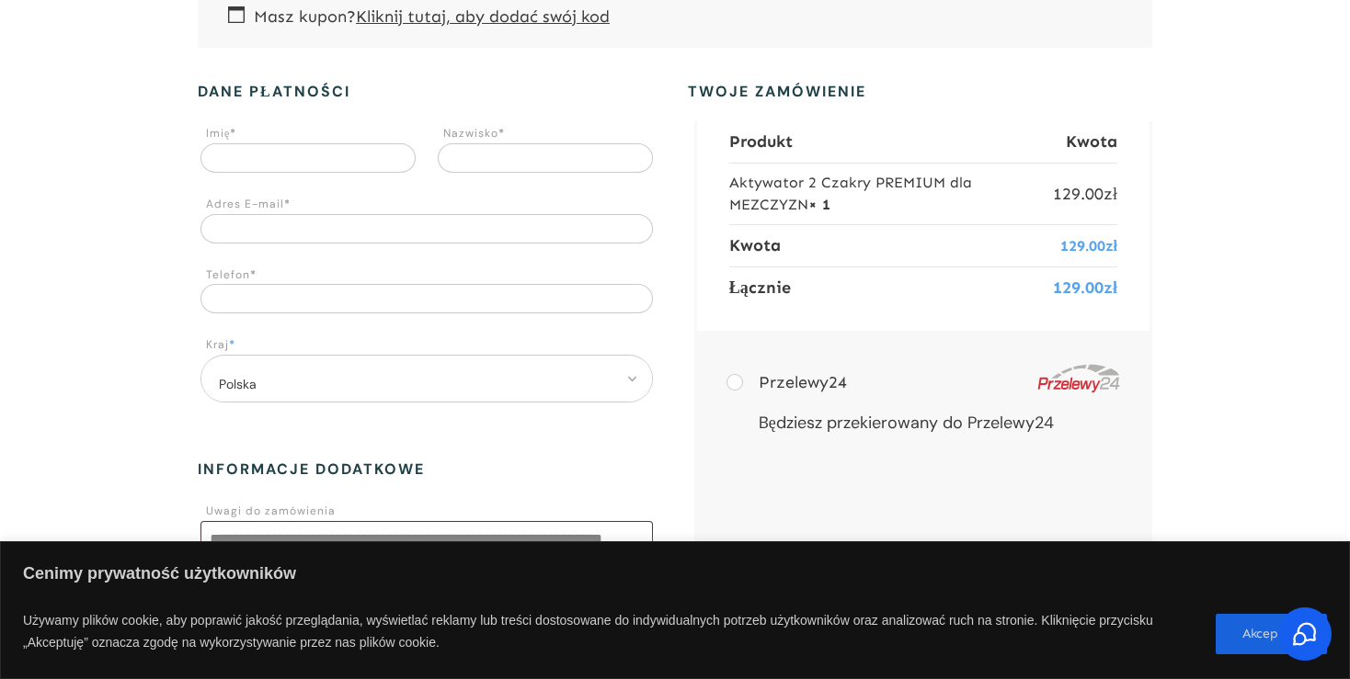 Image resolution: width=1350 pixels, height=679 pixels. Describe the element at coordinates (429, 276) in the screenshot. I see `label: Telefon` at that location.